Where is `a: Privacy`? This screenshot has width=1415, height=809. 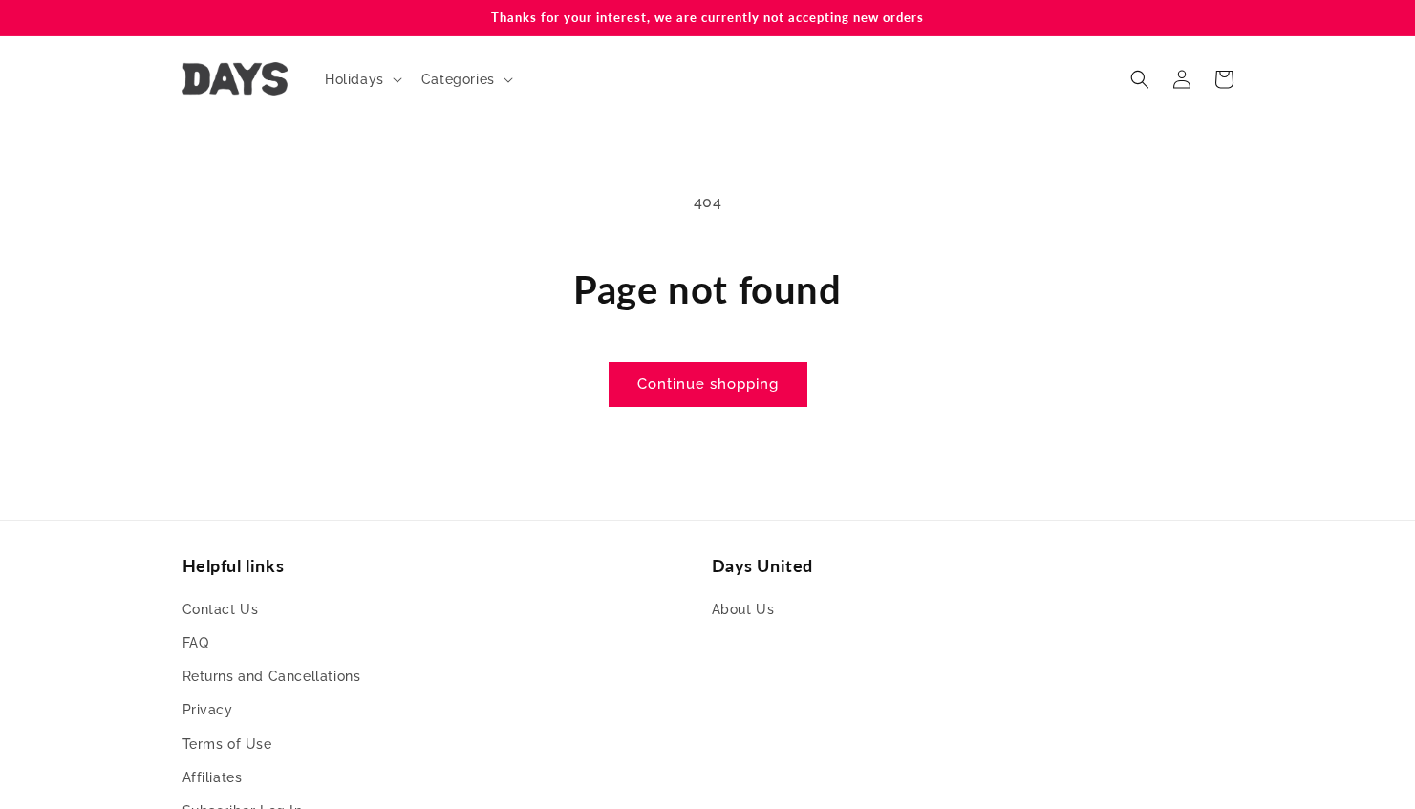 a: Privacy is located at coordinates (207, 710).